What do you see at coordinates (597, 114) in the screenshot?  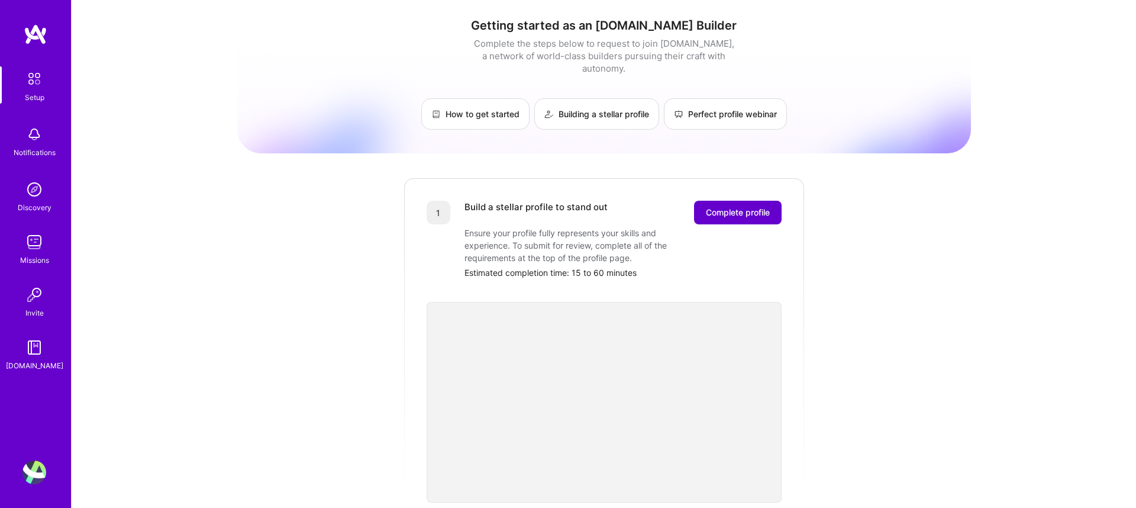 I see `a: Building a stellar profile` at bounding box center [597, 114].